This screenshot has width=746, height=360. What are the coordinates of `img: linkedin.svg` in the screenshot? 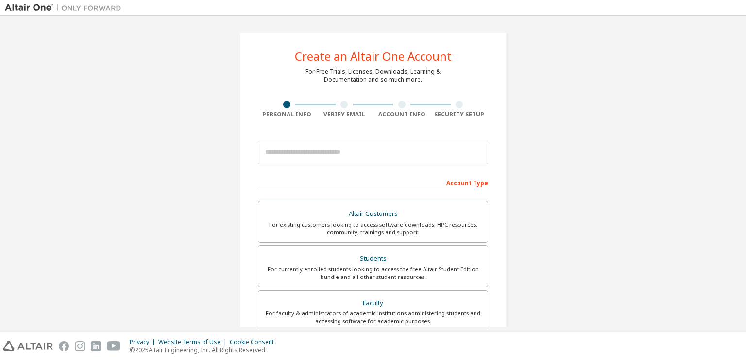 It's located at (96, 346).